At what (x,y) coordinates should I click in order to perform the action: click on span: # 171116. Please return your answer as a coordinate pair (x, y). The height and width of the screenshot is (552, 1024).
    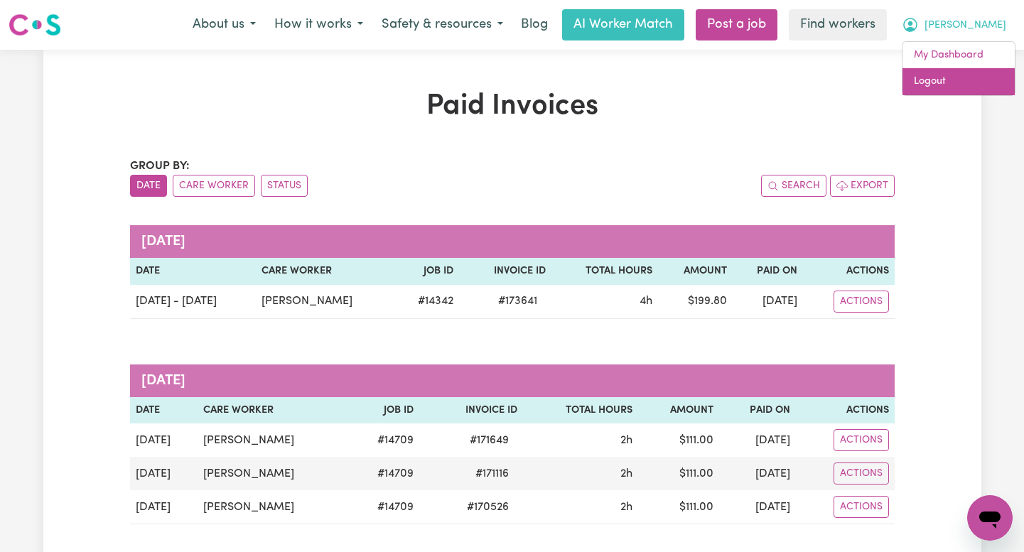
    Looking at the image, I should click on (492, 474).